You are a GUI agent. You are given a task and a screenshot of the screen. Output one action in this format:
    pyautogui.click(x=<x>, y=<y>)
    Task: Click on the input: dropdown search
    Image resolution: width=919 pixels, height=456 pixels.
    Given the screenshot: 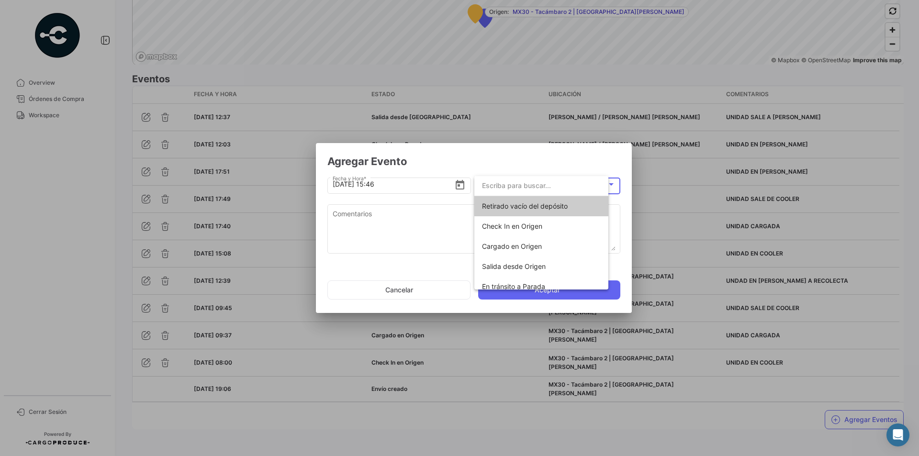 What is the action you would take?
    pyautogui.click(x=541, y=186)
    